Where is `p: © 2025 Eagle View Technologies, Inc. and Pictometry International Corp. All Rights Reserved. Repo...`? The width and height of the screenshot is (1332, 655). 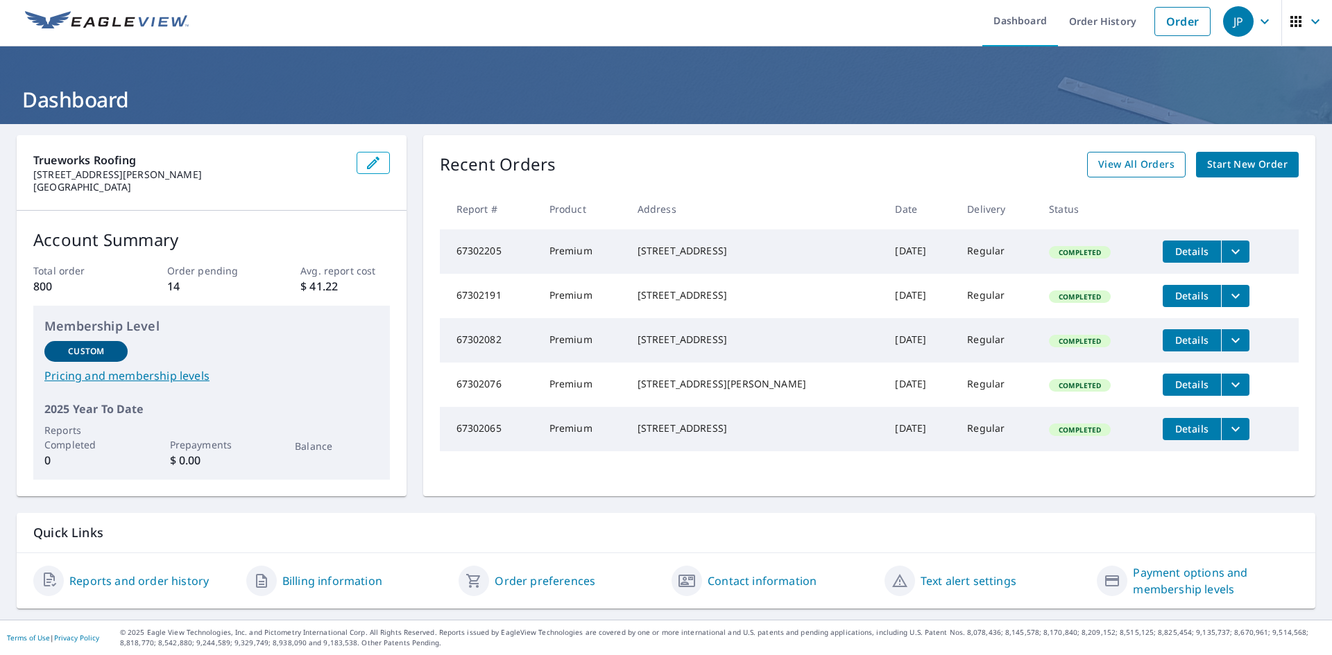 p: © 2025 Eagle View Technologies, Inc. and Pictometry International Corp. All Rights Reserved. Repo... is located at coordinates (722, 638).